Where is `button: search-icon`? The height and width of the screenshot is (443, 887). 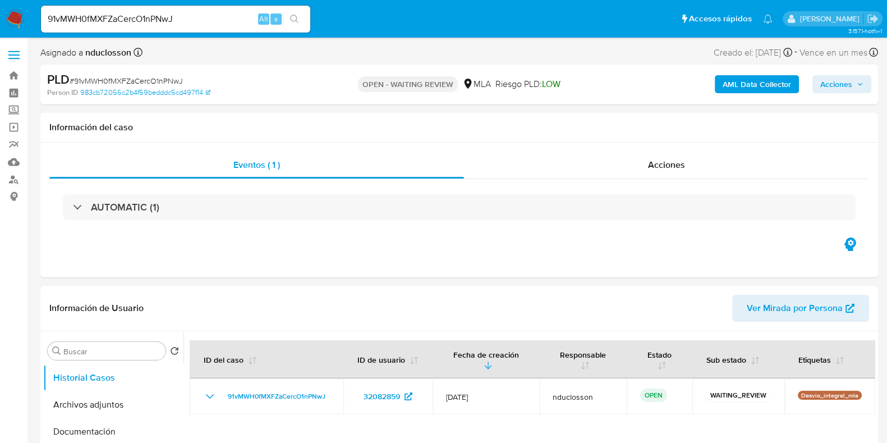 button: search-icon is located at coordinates (294, 19).